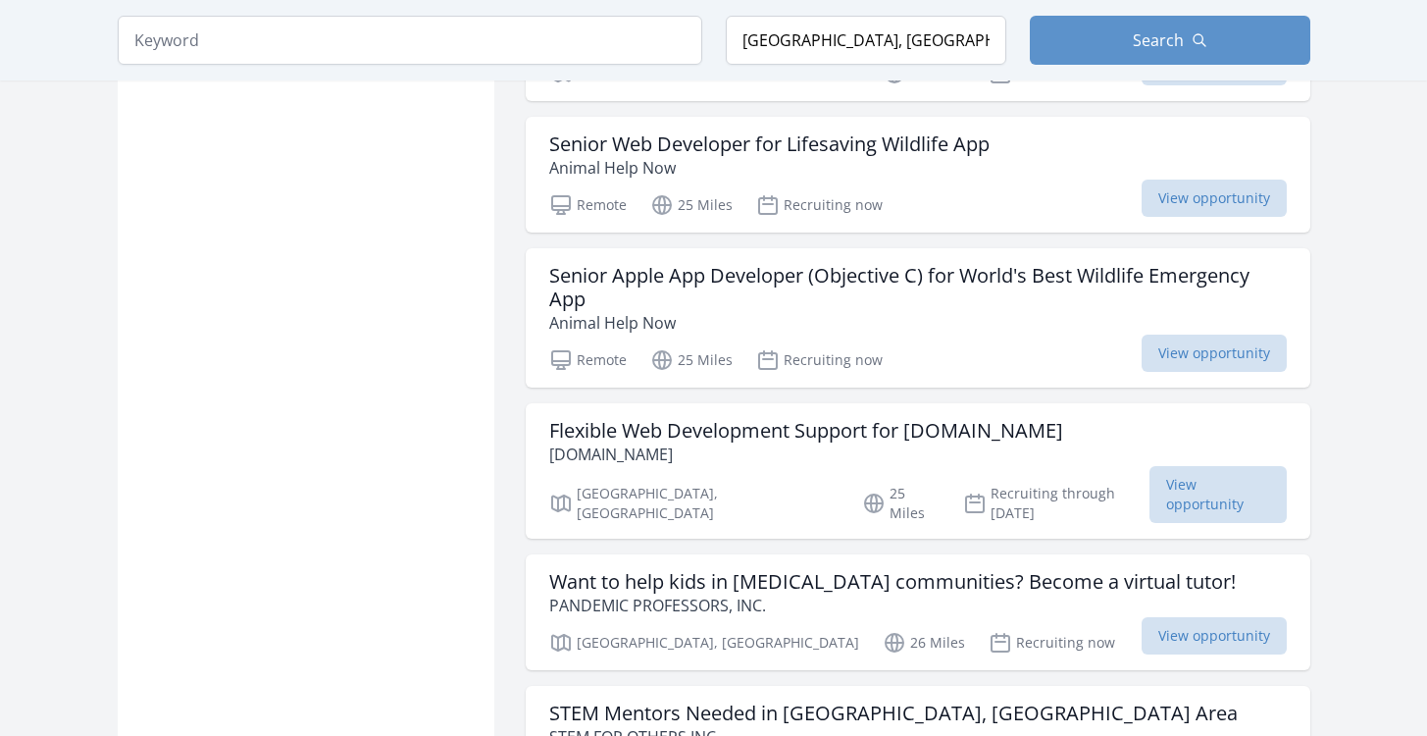 This screenshot has height=736, width=1427. I want to click on p: 26 Miles, so click(924, 642).